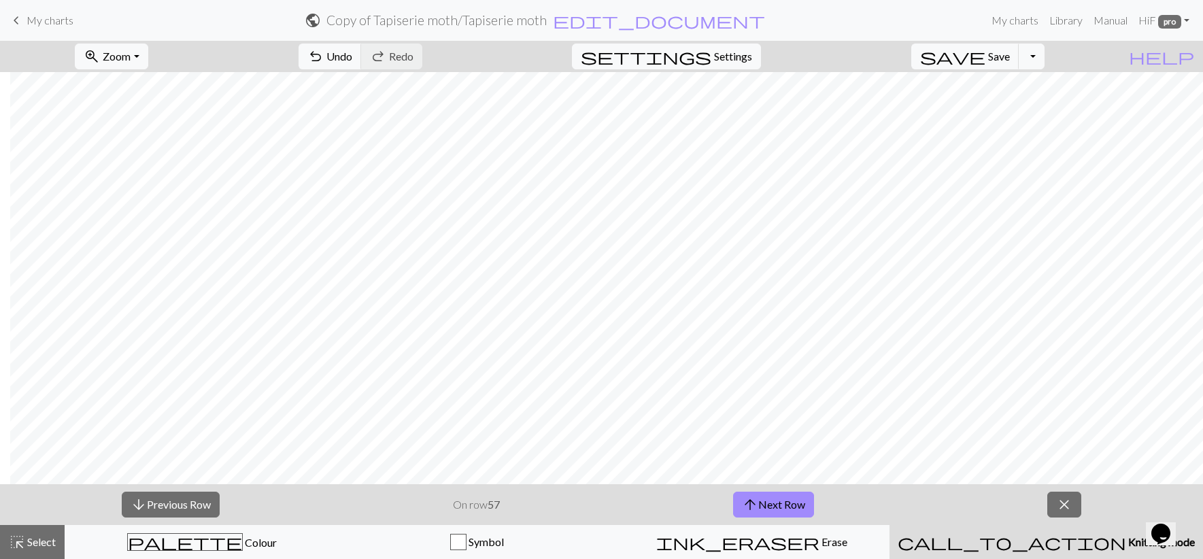 The image size is (1203, 559). What do you see at coordinates (315, 56) in the screenshot?
I see `span: undo` at bounding box center [315, 56].